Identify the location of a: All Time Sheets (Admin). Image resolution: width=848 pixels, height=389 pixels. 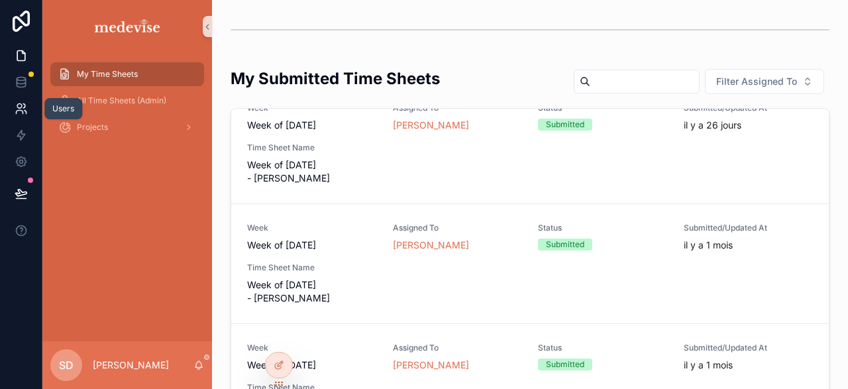
(127, 101).